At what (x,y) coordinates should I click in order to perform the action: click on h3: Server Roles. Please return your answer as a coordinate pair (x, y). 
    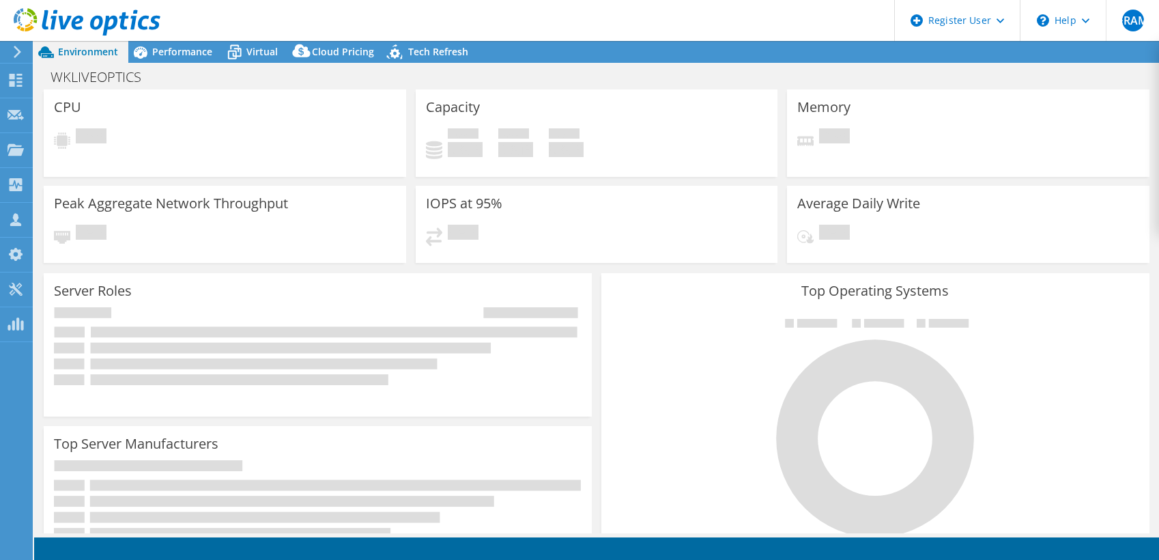
    Looking at the image, I should click on (93, 291).